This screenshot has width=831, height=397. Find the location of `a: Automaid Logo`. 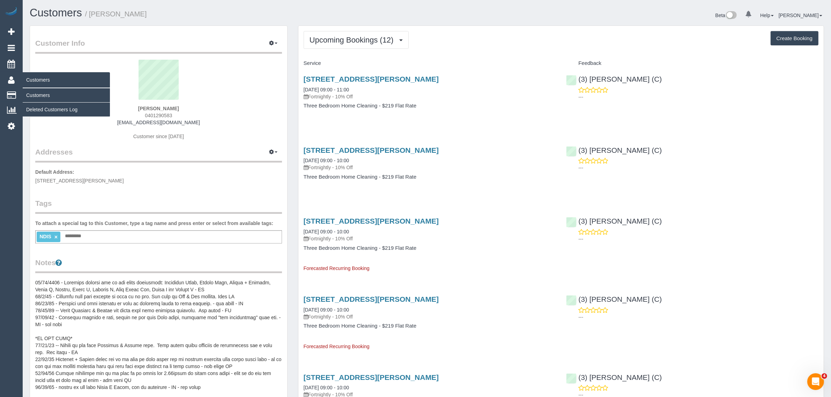

a: Automaid Logo is located at coordinates (11, 12).